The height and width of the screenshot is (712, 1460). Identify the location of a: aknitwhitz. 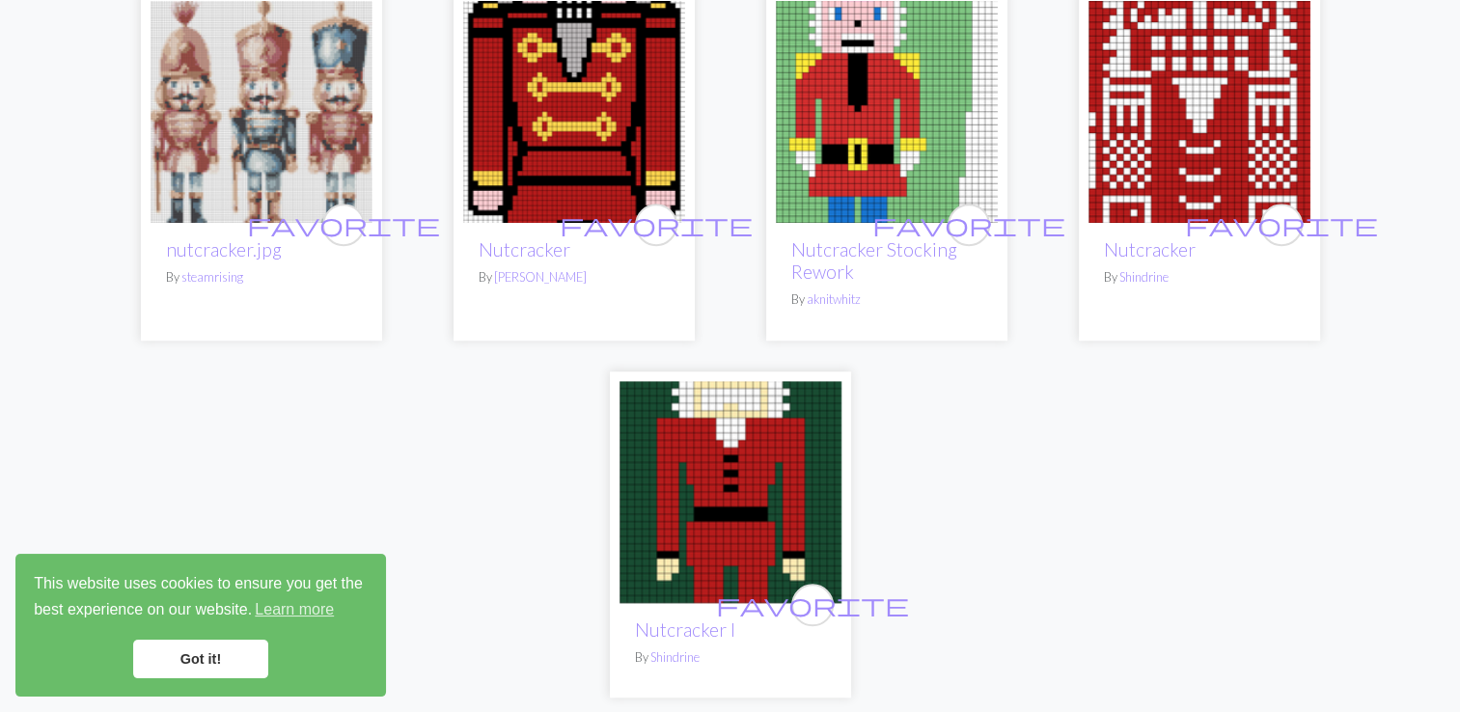
(834, 299).